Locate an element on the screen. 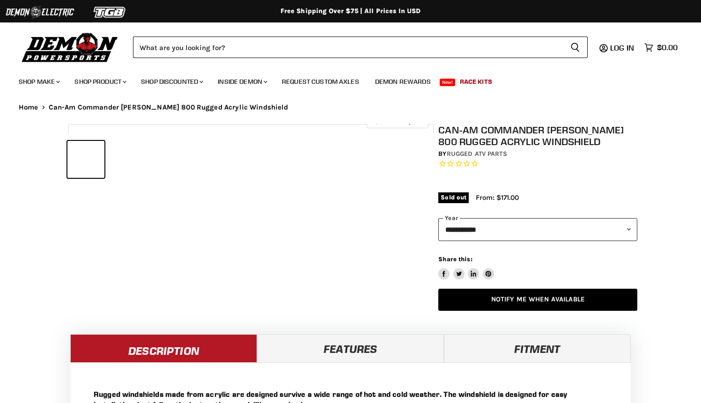 This screenshot has width=701, height=403. a: Rugged ATV Parts is located at coordinates (477, 154).